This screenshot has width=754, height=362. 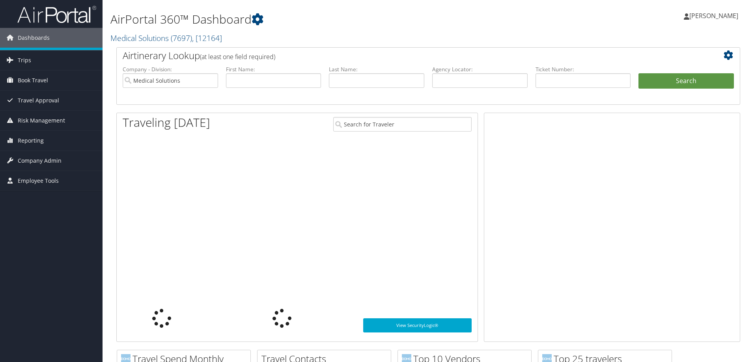 What do you see at coordinates (39, 161) in the screenshot?
I see `span: Company Admin` at bounding box center [39, 161].